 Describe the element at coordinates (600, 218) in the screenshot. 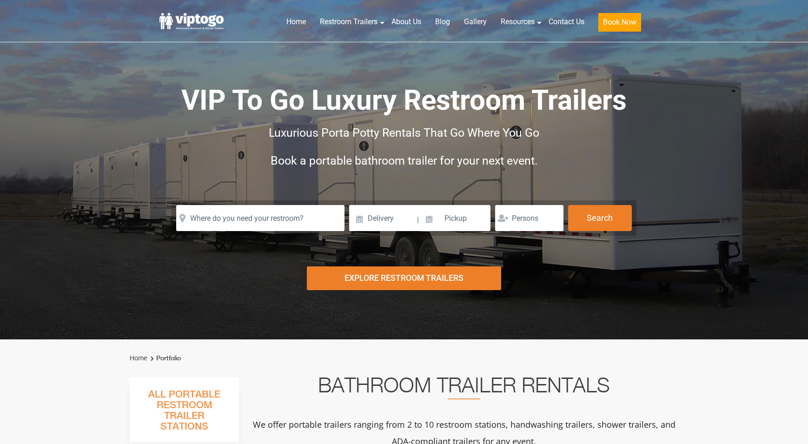

I see `button: Search` at that location.